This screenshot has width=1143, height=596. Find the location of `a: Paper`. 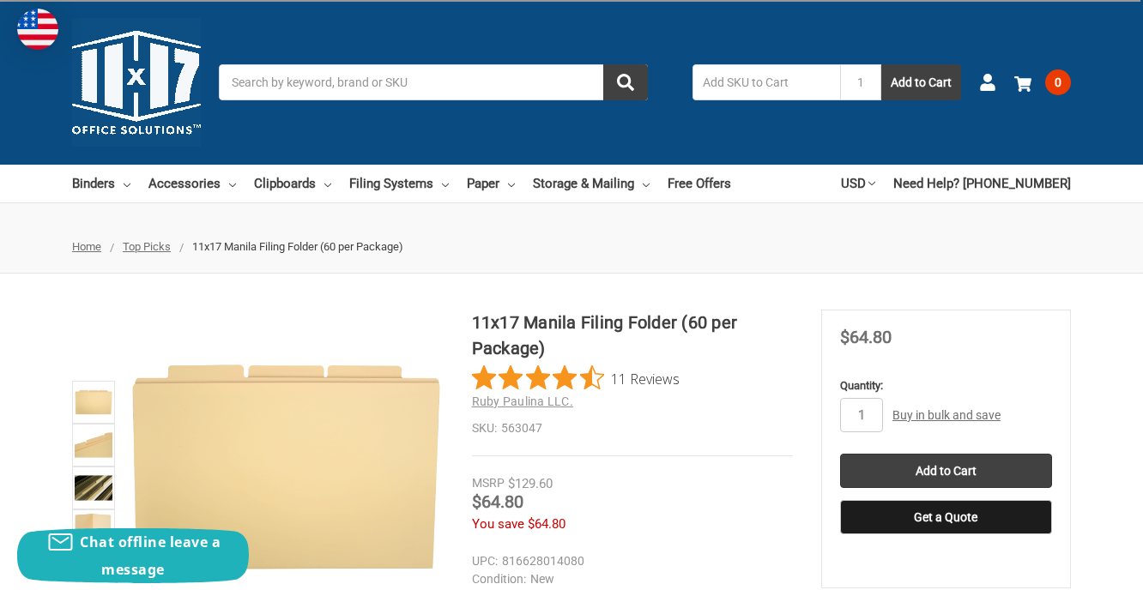

a: Paper is located at coordinates (491, 184).